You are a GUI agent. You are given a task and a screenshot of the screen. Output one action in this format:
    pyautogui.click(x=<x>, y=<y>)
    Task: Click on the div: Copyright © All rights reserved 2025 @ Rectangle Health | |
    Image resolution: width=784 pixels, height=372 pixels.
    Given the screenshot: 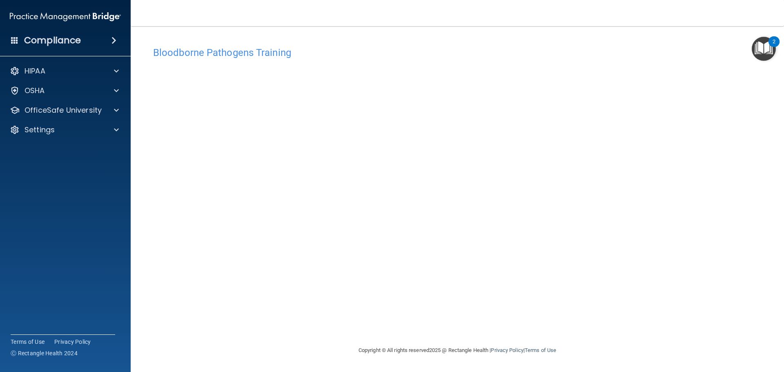 What is the action you would take?
    pyautogui.click(x=457, y=350)
    